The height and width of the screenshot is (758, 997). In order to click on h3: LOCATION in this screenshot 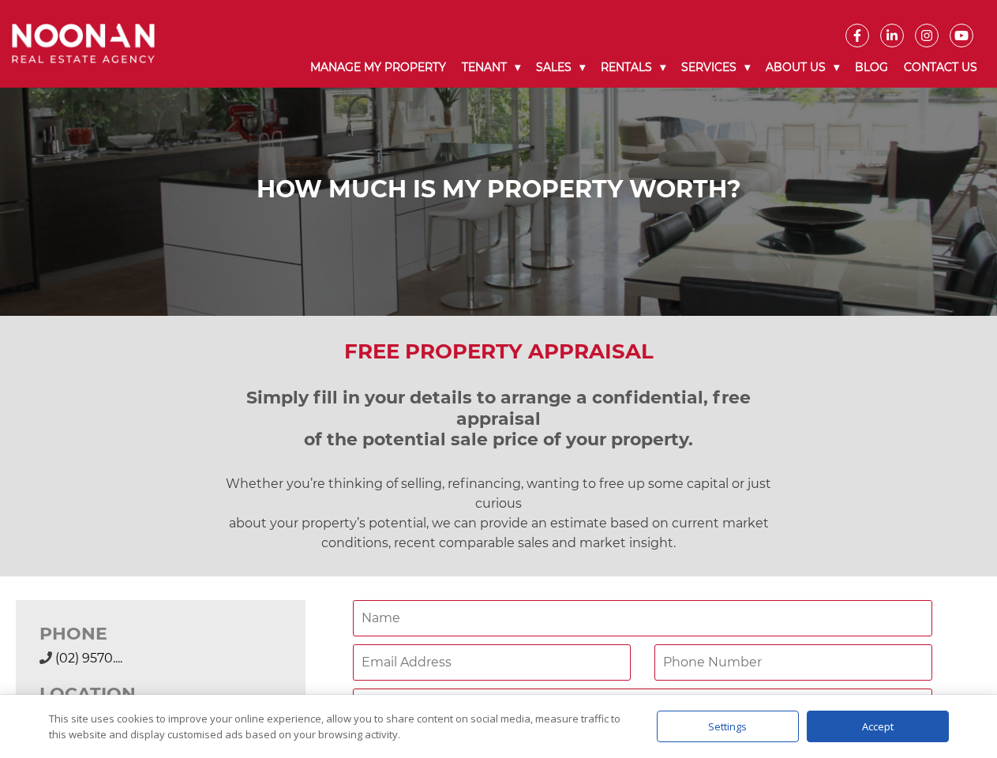, I will do `click(160, 694)`.